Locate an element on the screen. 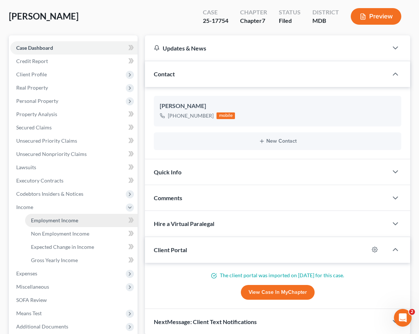 The width and height of the screenshot is (419, 334). a: Unsecured Priority Claims is located at coordinates (74, 141).